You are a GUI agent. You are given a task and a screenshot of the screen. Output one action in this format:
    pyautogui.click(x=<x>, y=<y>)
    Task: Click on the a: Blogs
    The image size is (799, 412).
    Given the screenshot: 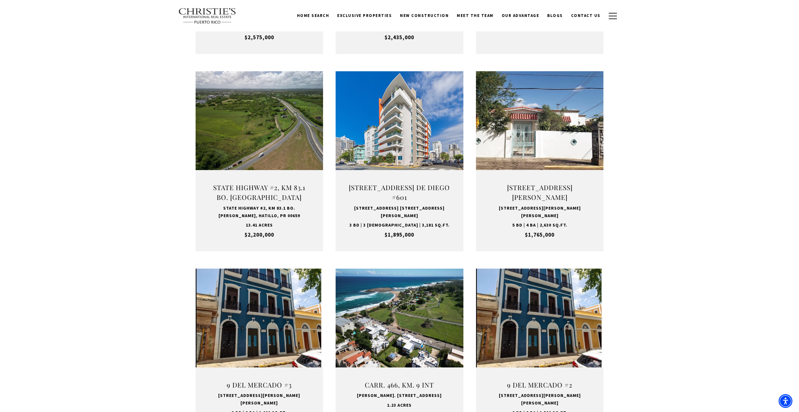 What is the action you would take?
    pyautogui.click(x=555, y=16)
    